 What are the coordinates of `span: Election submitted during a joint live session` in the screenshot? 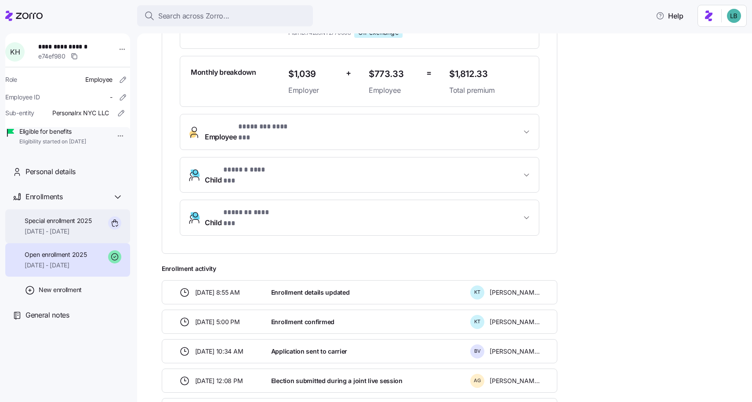 It's located at (337, 380).